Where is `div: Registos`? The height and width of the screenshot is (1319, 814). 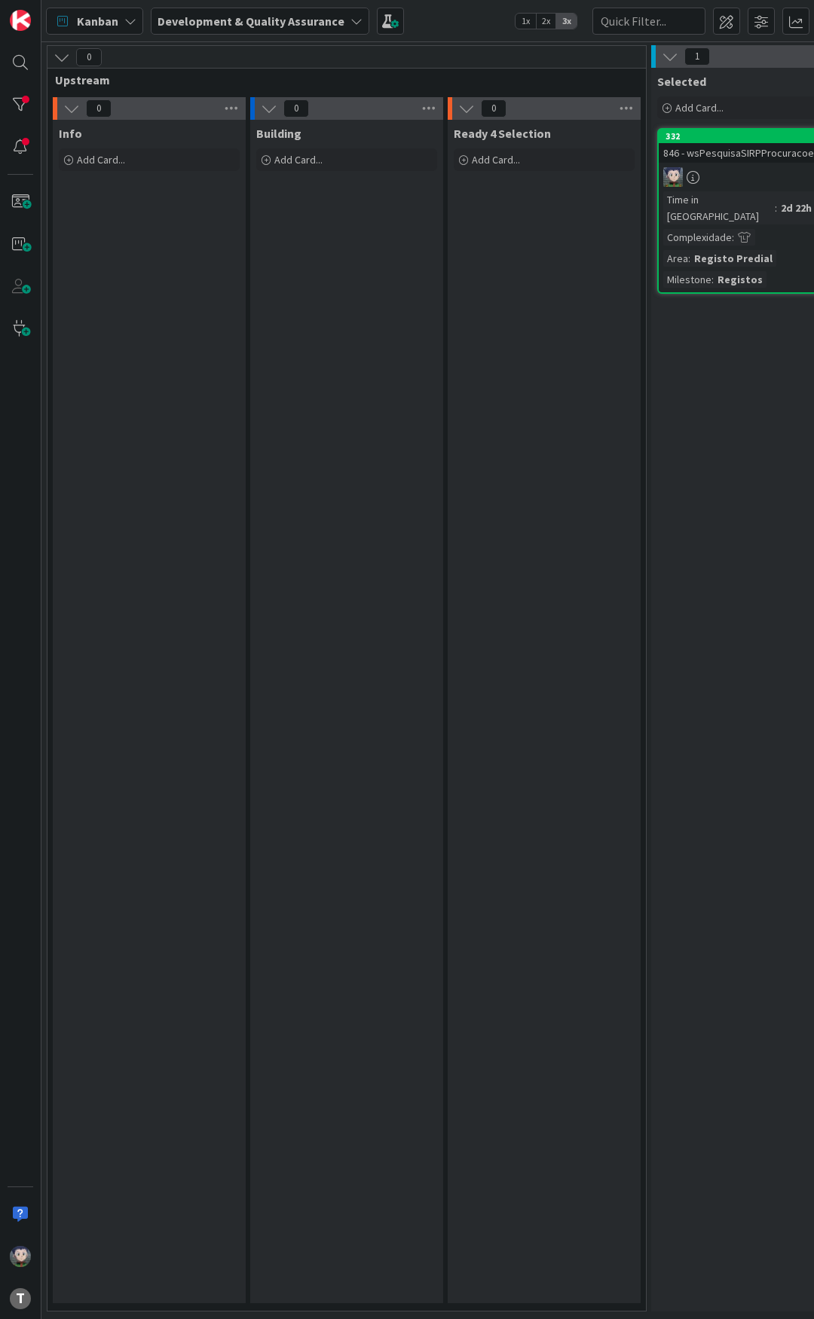
div: Registos is located at coordinates (740, 280).